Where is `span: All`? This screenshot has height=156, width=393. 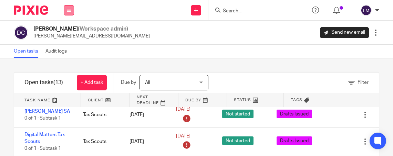 span: All is located at coordinates (147, 83).